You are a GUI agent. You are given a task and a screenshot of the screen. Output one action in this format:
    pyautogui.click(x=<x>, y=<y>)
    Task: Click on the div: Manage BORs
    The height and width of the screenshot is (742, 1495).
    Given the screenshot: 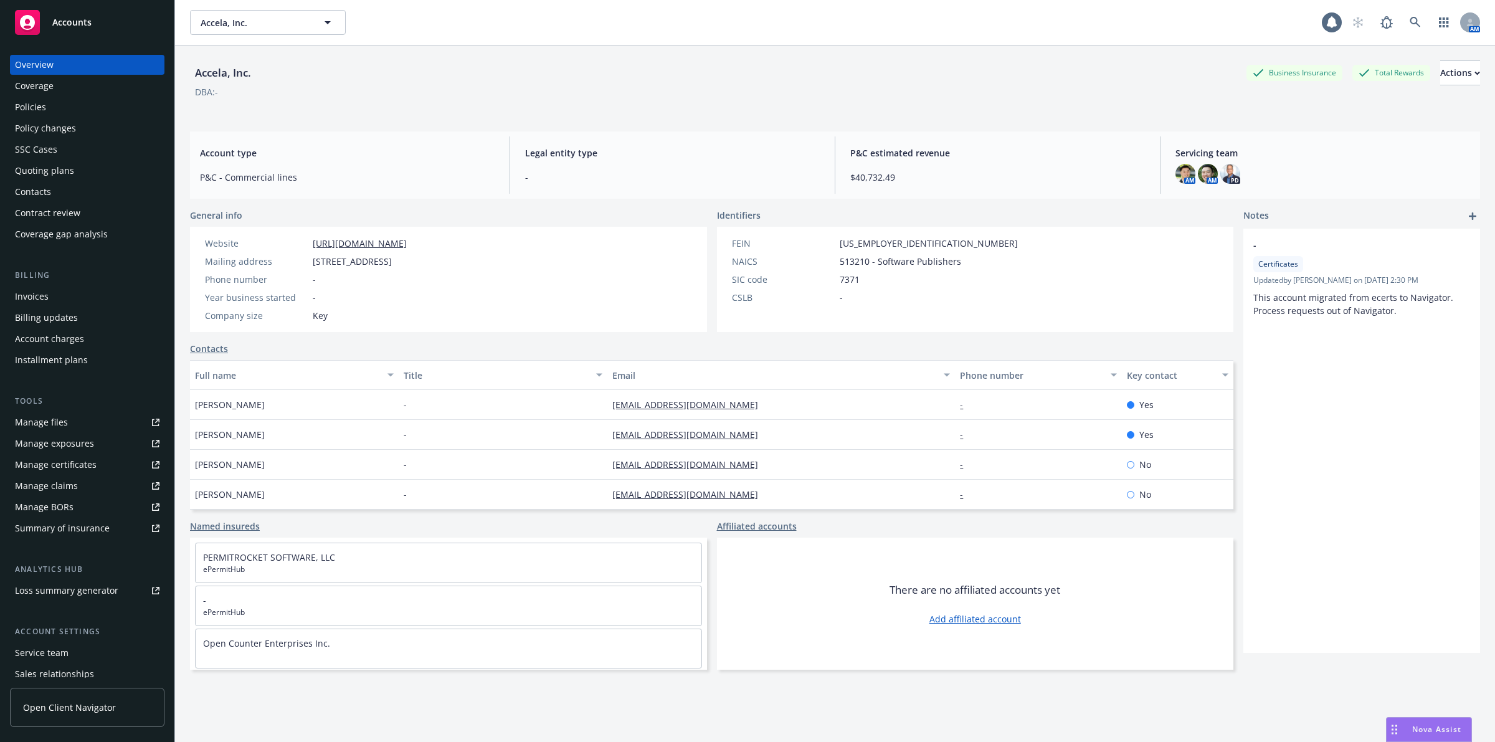 What is the action you would take?
    pyautogui.click(x=44, y=507)
    